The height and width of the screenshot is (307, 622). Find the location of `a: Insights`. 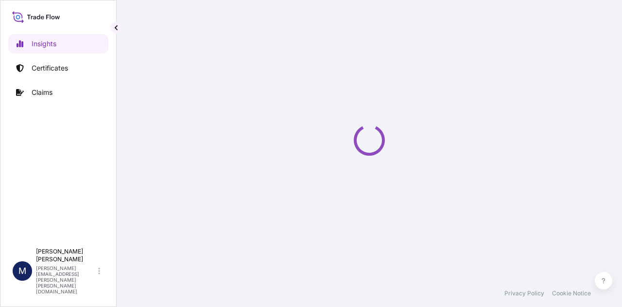

a: Insights is located at coordinates (58, 44).